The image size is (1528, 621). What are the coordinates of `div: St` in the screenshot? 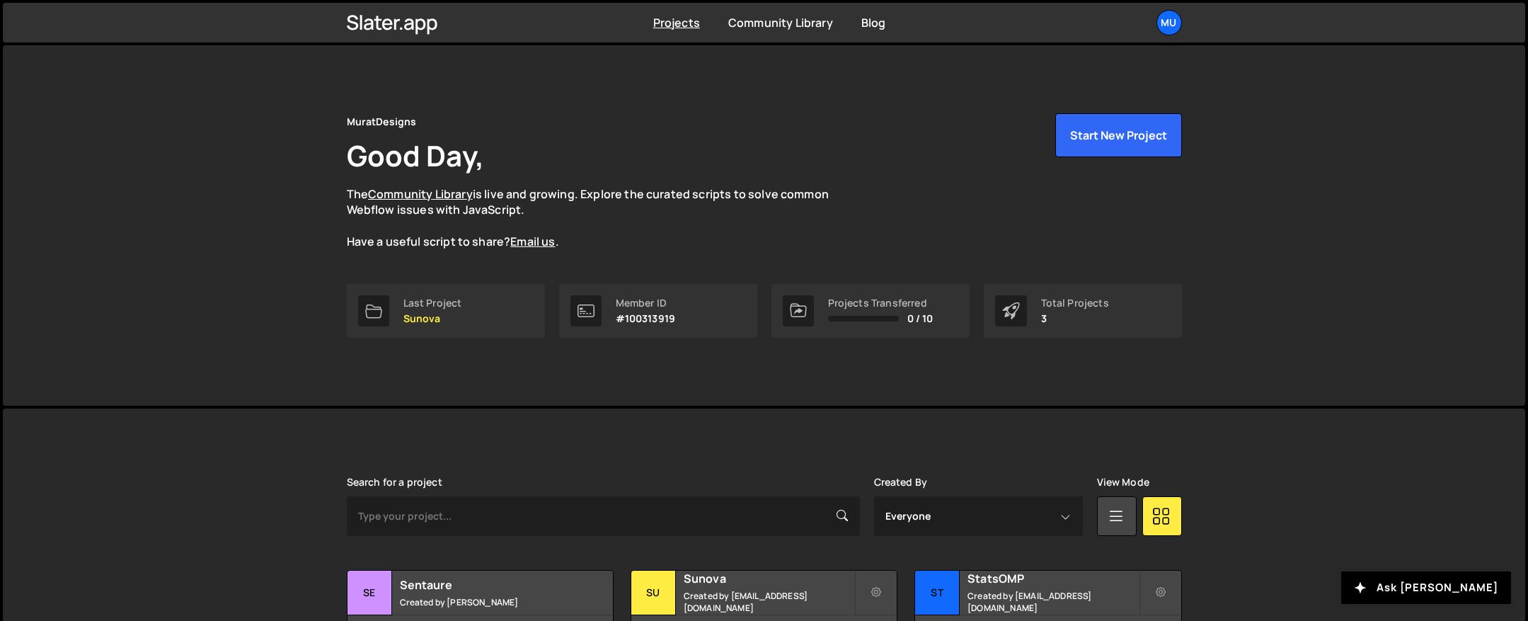 It's located at (937, 593).